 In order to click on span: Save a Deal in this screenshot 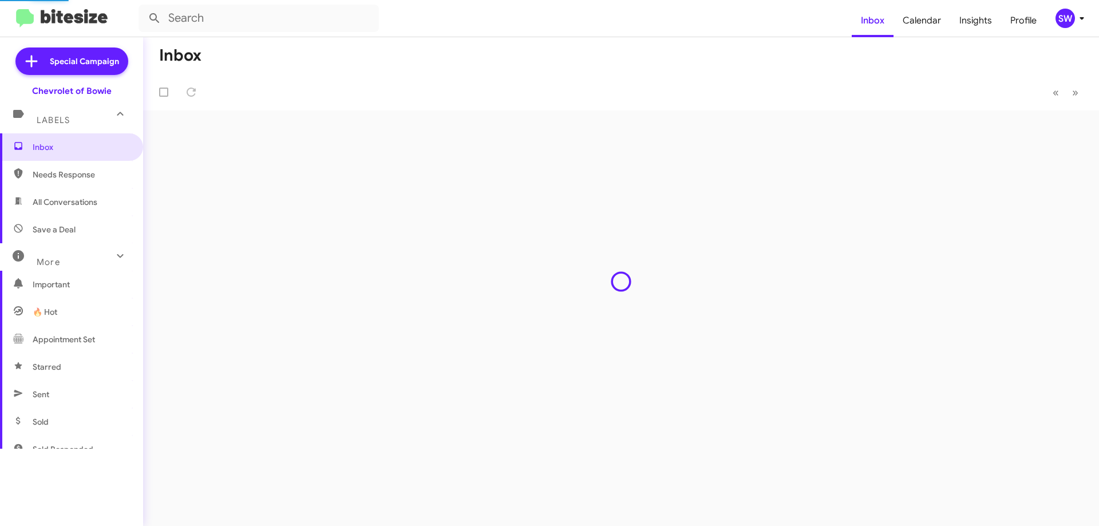, I will do `click(54, 229)`.